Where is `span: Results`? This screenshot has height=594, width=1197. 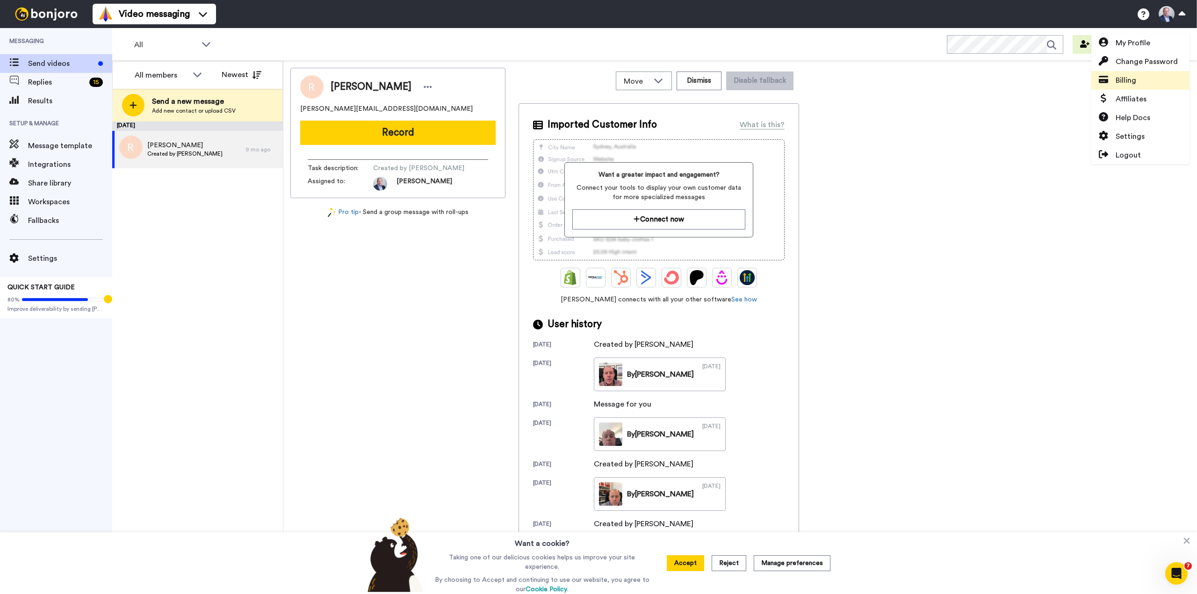
span: Results is located at coordinates (70, 101).